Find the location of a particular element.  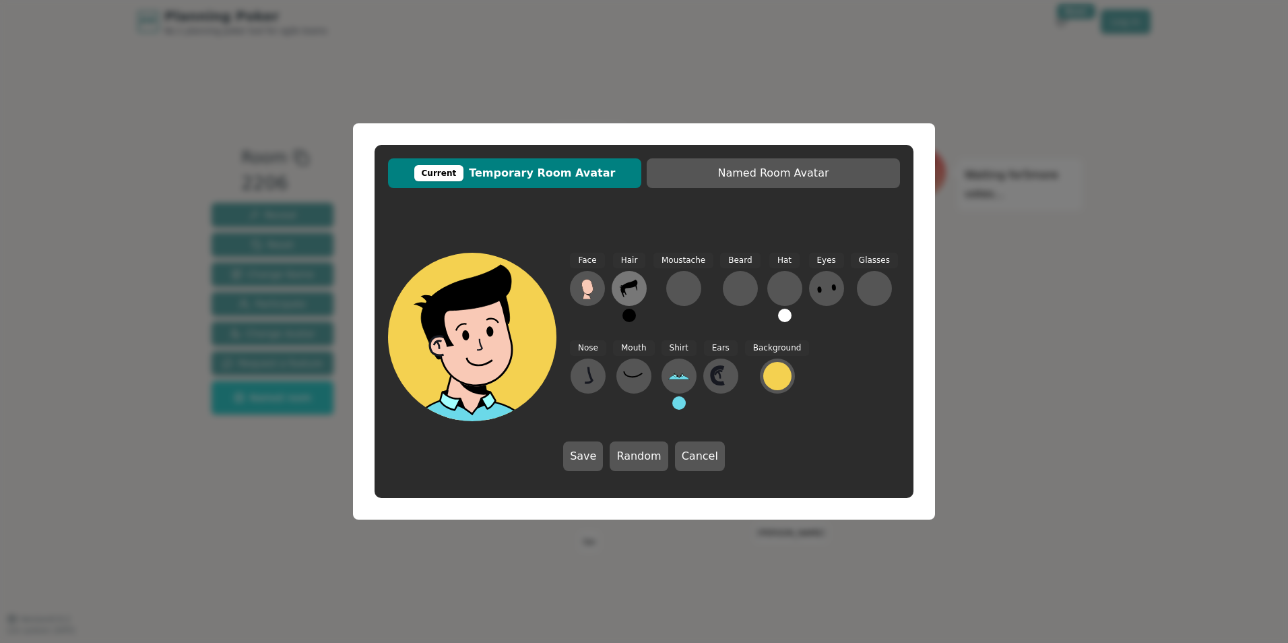

span: Moustache is located at coordinates (683, 260).